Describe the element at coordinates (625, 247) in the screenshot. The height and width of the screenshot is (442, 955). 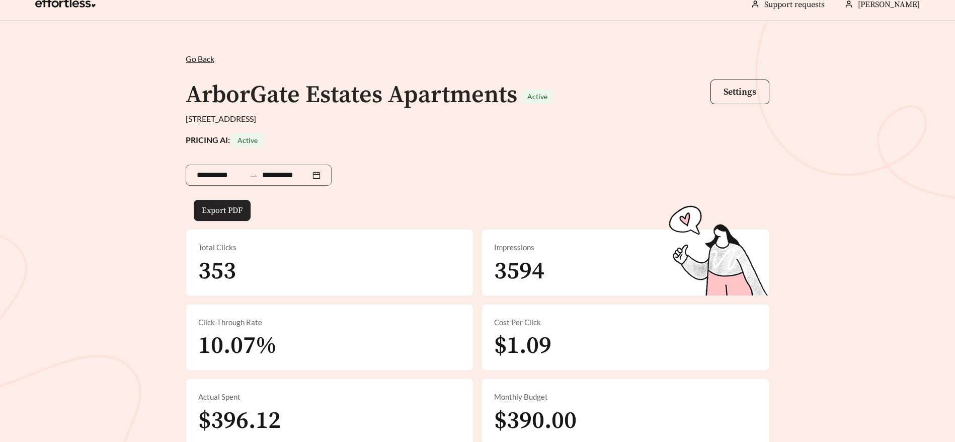
I see `div: Impressions` at that location.